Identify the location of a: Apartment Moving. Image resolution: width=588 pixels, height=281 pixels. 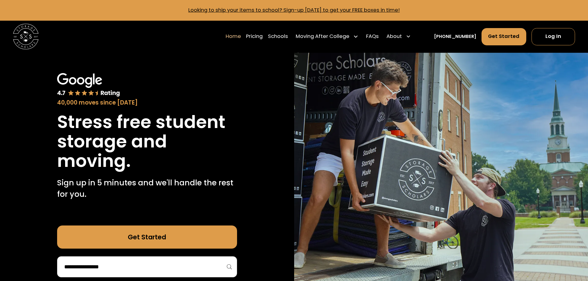
(327, 69).